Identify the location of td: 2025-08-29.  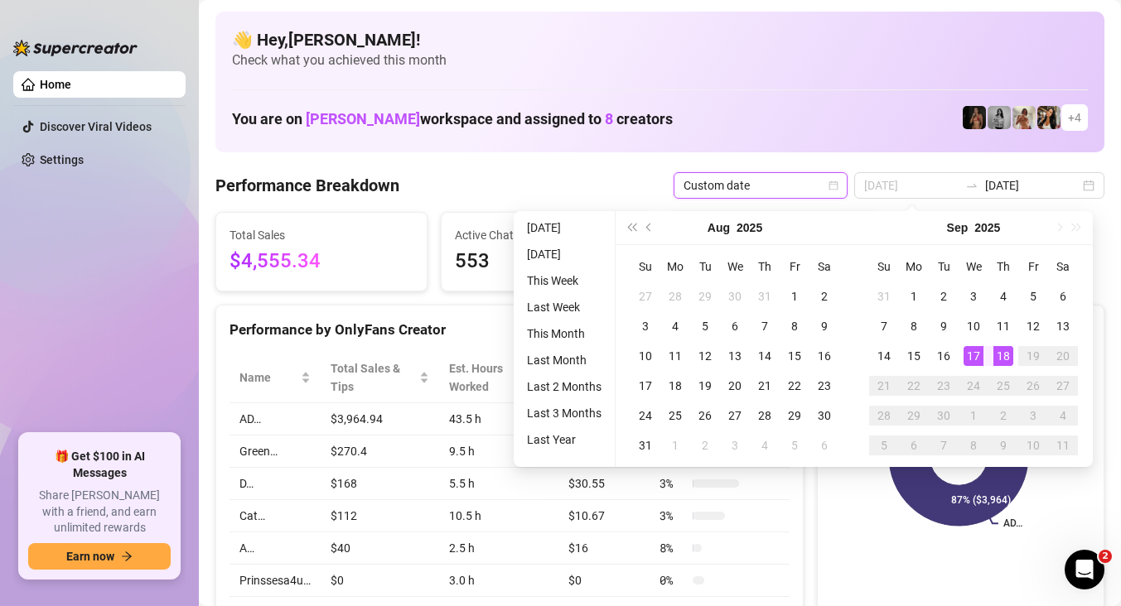
(794, 416).